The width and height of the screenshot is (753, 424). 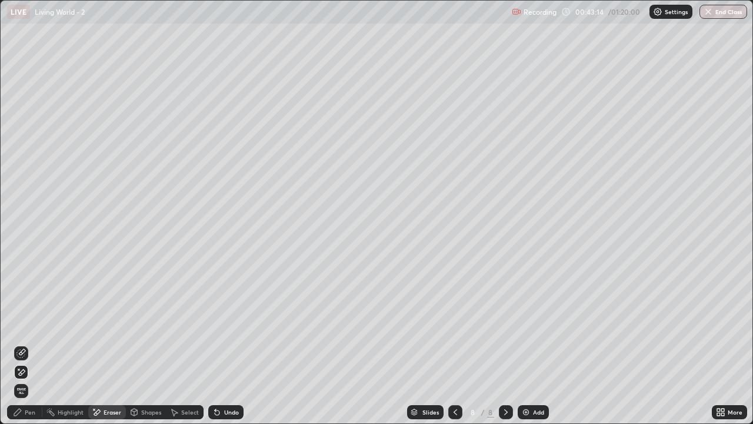 I want to click on p: Living World - 2, so click(x=59, y=12).